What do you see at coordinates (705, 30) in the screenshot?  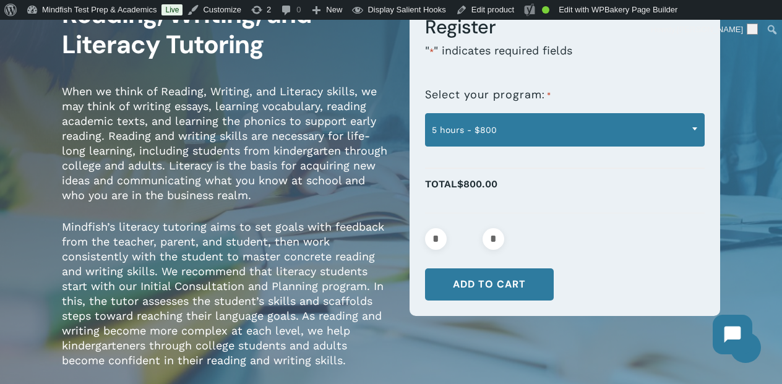 I see `a: Howdy,` at bounding box center [705, 30].